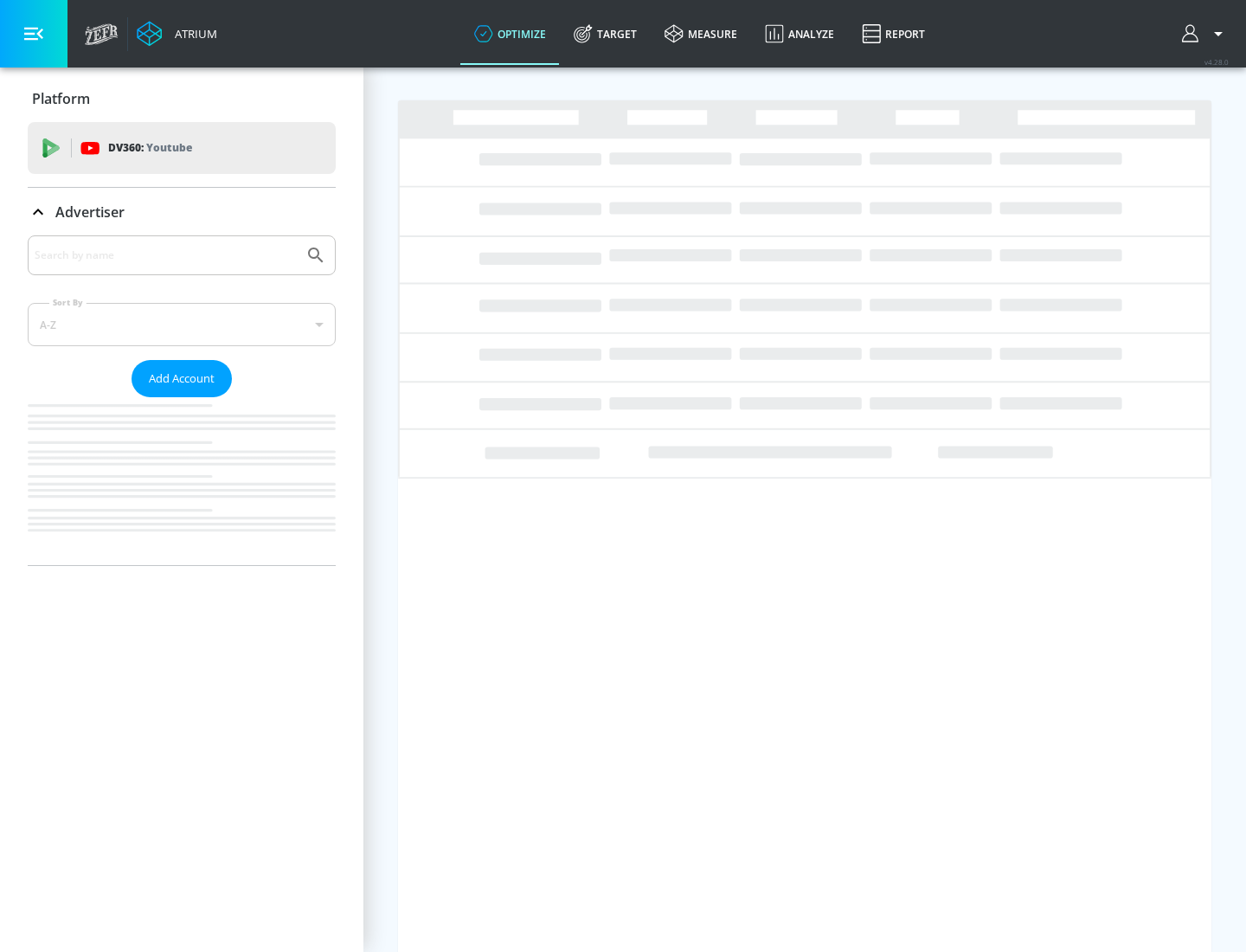 Image resolution: width=1246 pixels, height=952 pixels. What do you see at coordinates (181, 378) in the screenshot?
I see `button: Add Account` at bounding box center [181, 378].